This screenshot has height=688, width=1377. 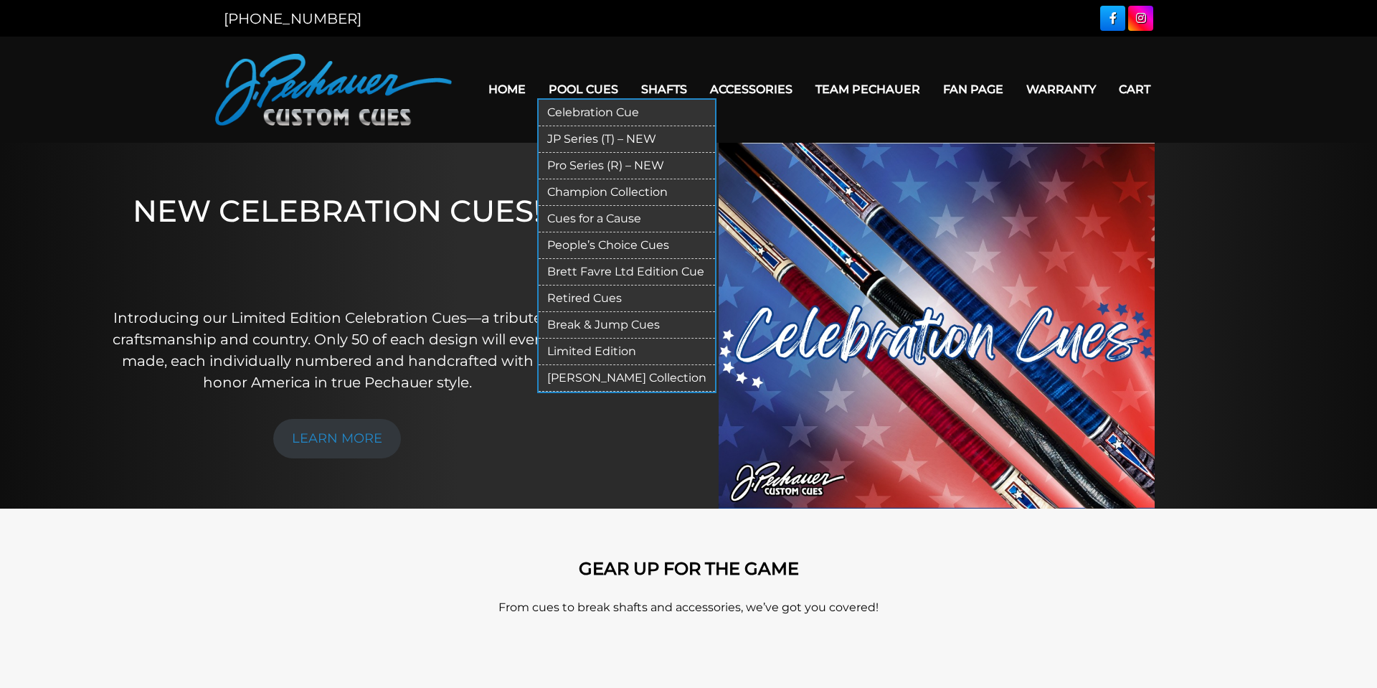 What do you see at coordinates (627, 298) in the screenshot?
I see `a: Retired Cues` at bounding box center [627, 298].